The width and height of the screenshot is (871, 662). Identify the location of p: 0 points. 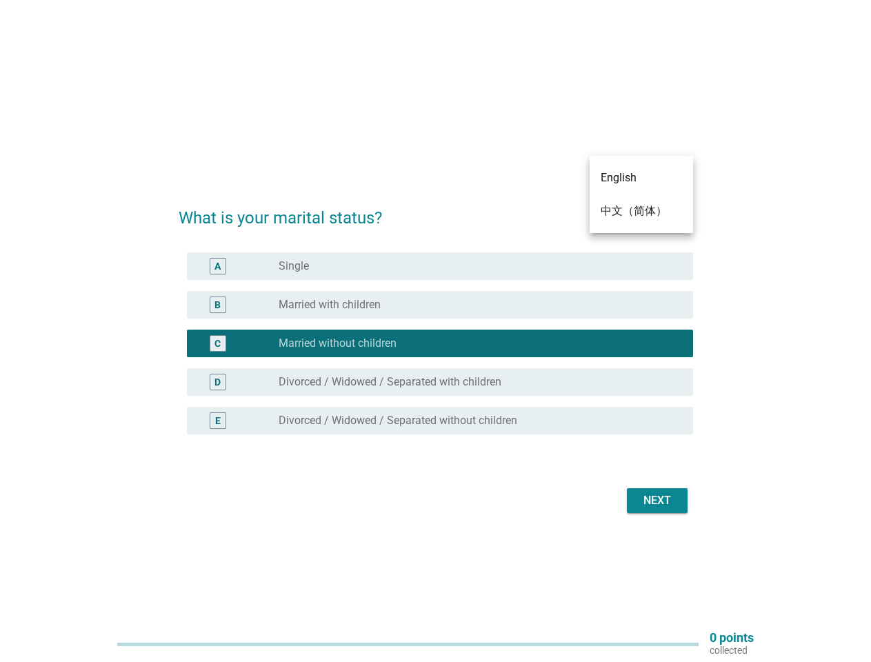
(732, 638).